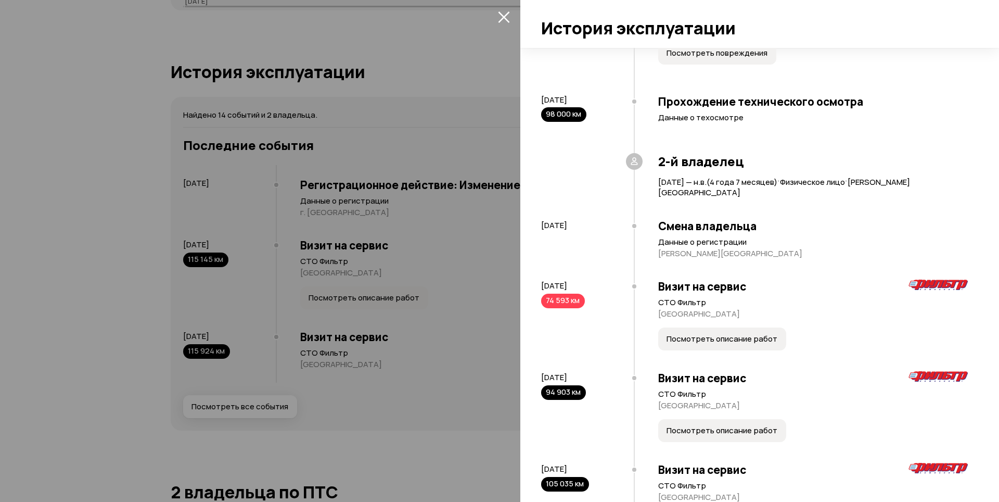 The image size is (999, 502). Describe the element at coordinates (565, 484) in the screenshot. I see `div: 105 035 км` at that location.